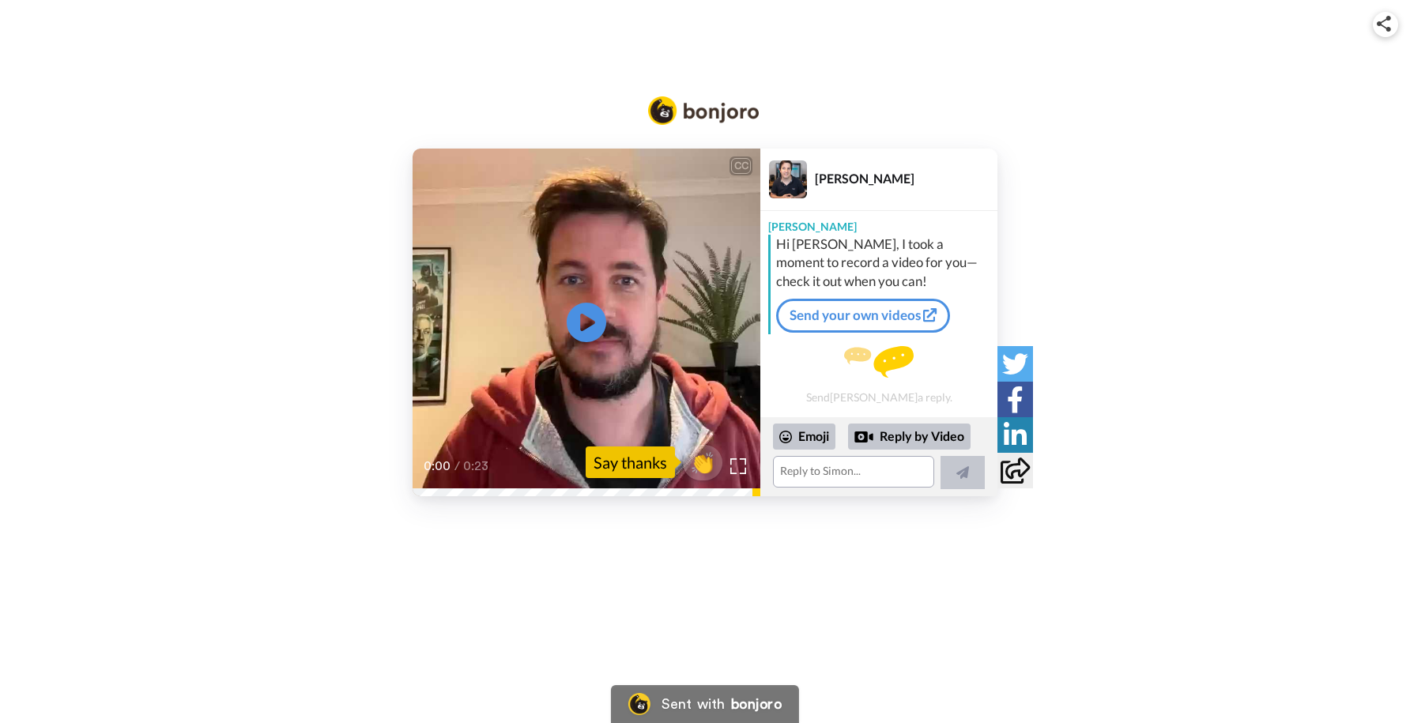 This screenshot has width=1410, height=723. I want to click on img: message.svg, so click(879, 362).